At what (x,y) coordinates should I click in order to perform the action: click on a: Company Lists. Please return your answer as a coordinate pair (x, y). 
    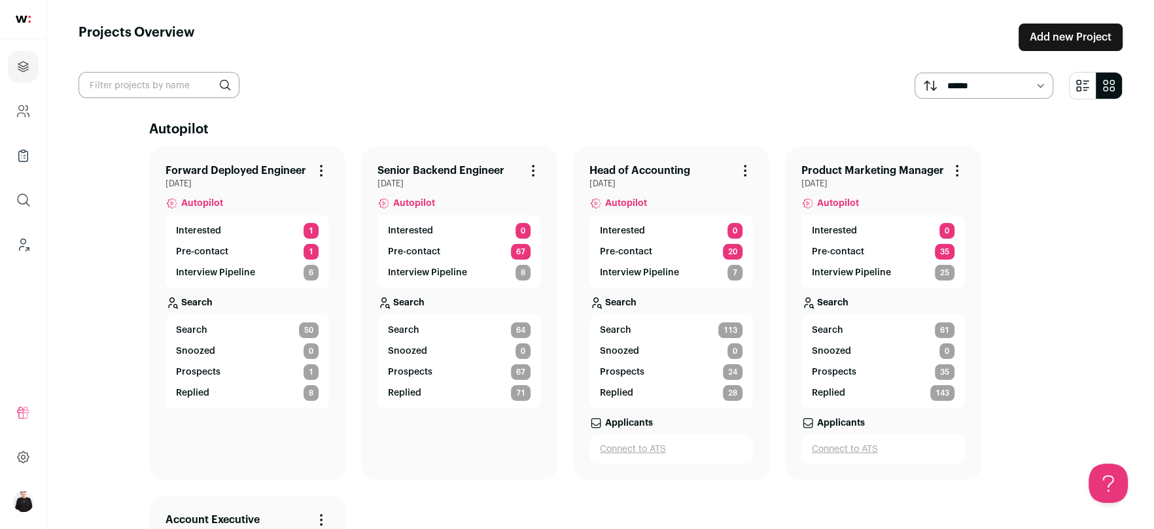
    Looking at the image, I should click on (23, 156).